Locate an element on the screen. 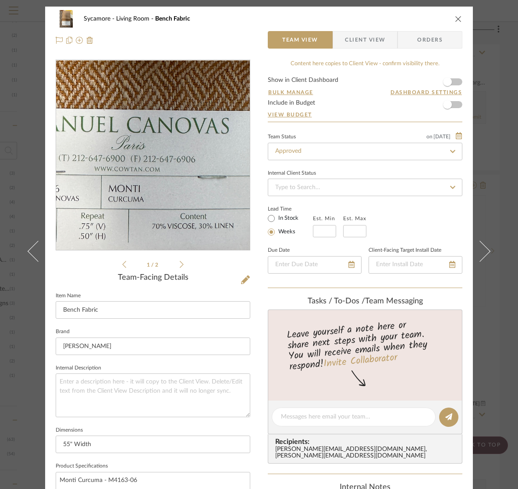 The image size is (518, 489). label: Item Name is located at coordinates (68, 296).